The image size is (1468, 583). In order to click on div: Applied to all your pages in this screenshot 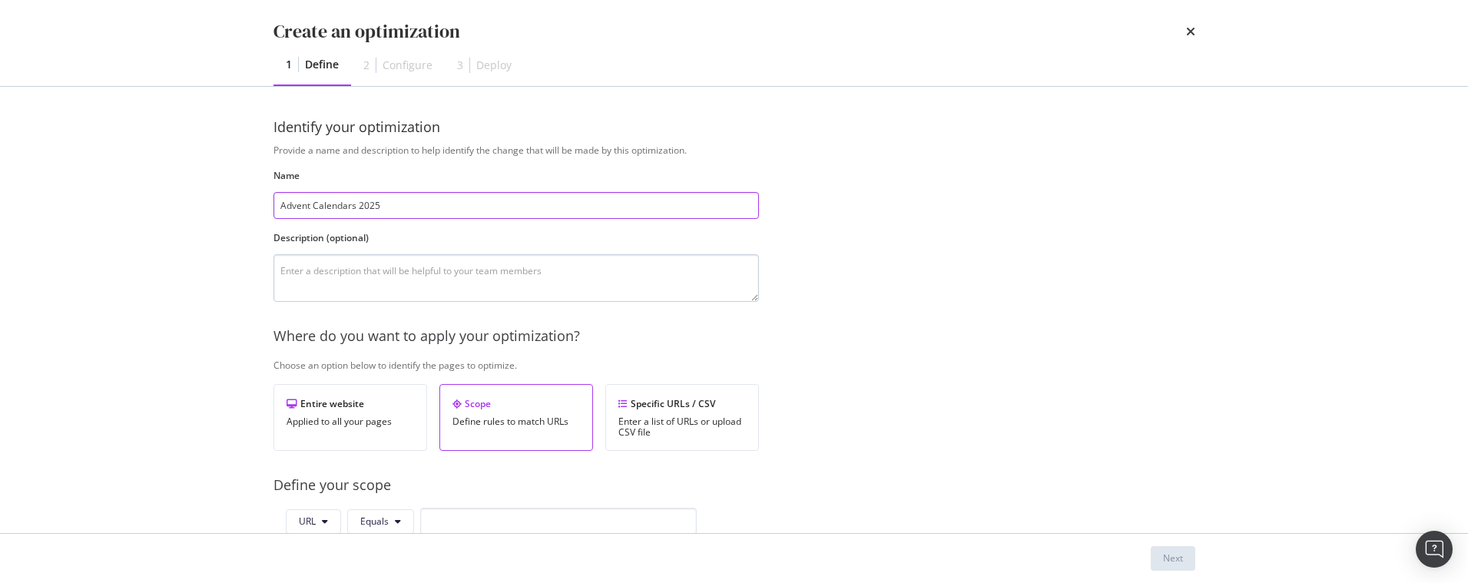, I will do `click(350, 422)`.